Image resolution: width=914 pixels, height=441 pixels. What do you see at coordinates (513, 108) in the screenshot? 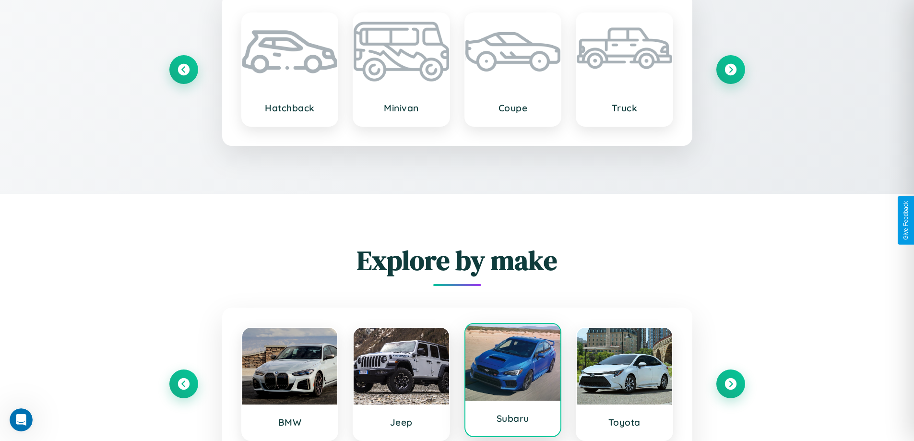
I see `h3: Coupe` at bounding box center [513, 108].